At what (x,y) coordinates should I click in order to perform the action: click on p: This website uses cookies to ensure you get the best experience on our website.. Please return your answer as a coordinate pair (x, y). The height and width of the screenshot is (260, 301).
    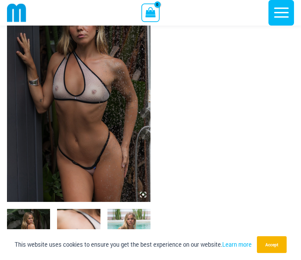
    Looking at the image, I should click on (133, 244).